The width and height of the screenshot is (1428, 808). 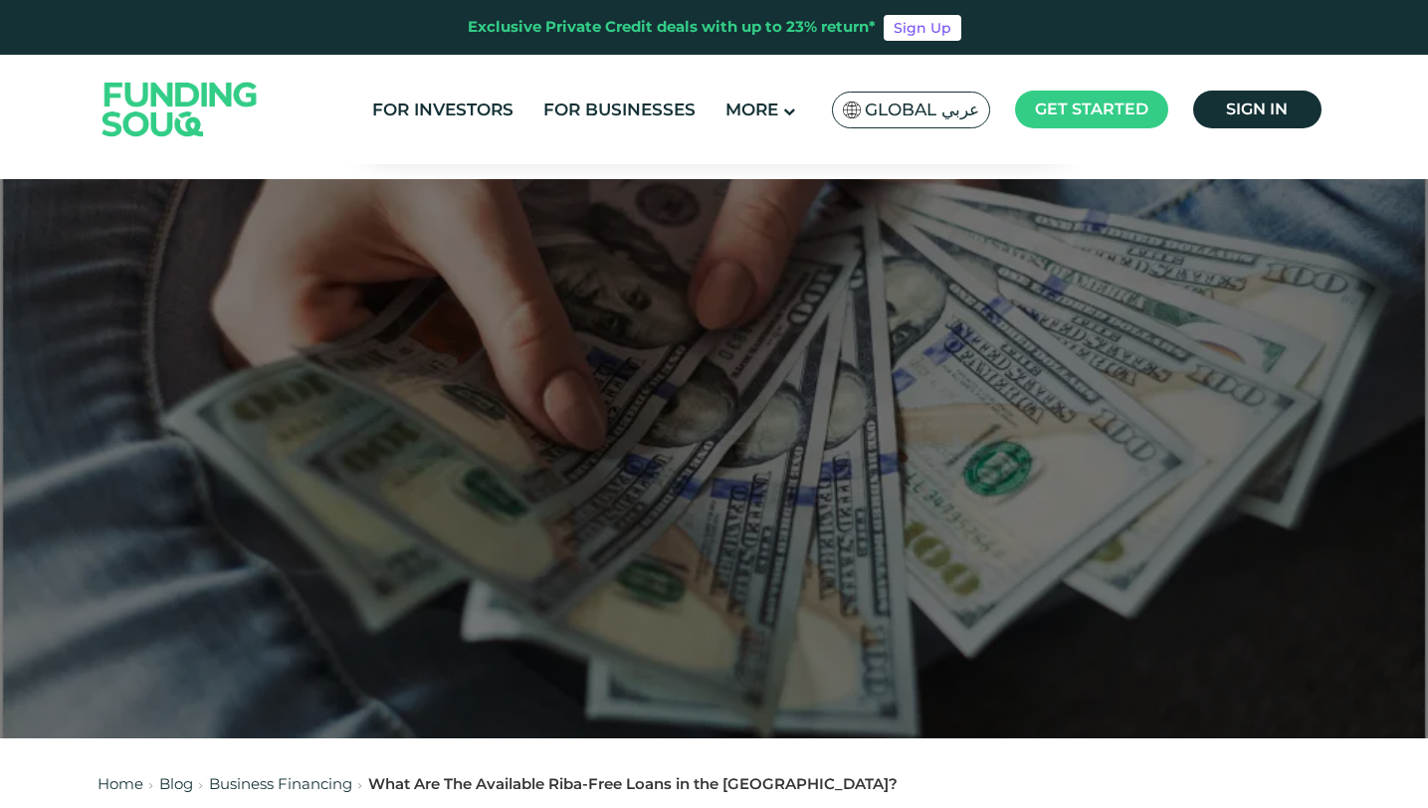 What do you see at coordinates (180, 108) in the screenshot?
I see `img: Logo` at bounding box center [180, 108].